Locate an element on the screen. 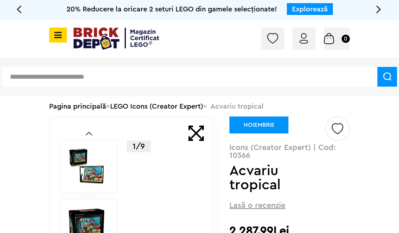 Image resolution: width=399 pixels, height=233 pixels. div: NOIEMBRIE is located at coordinates (259, 125).